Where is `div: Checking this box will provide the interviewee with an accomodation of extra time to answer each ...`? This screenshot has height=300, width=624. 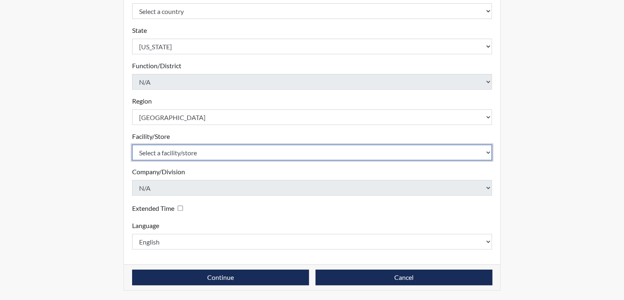 div: Checking this box will provide the interviewee with an accomodation of extra time to answer each ... is located at coordinates (159, 208).